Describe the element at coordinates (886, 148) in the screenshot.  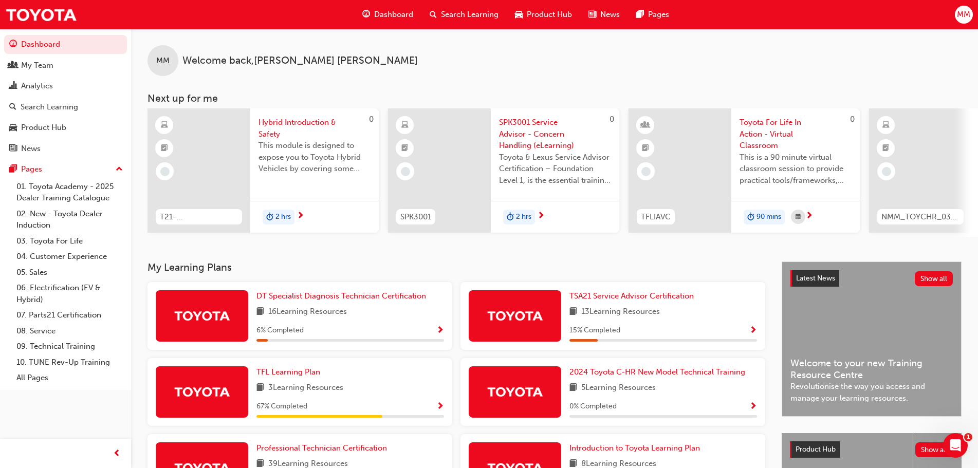
I see `span: booktick-icon` at that location.